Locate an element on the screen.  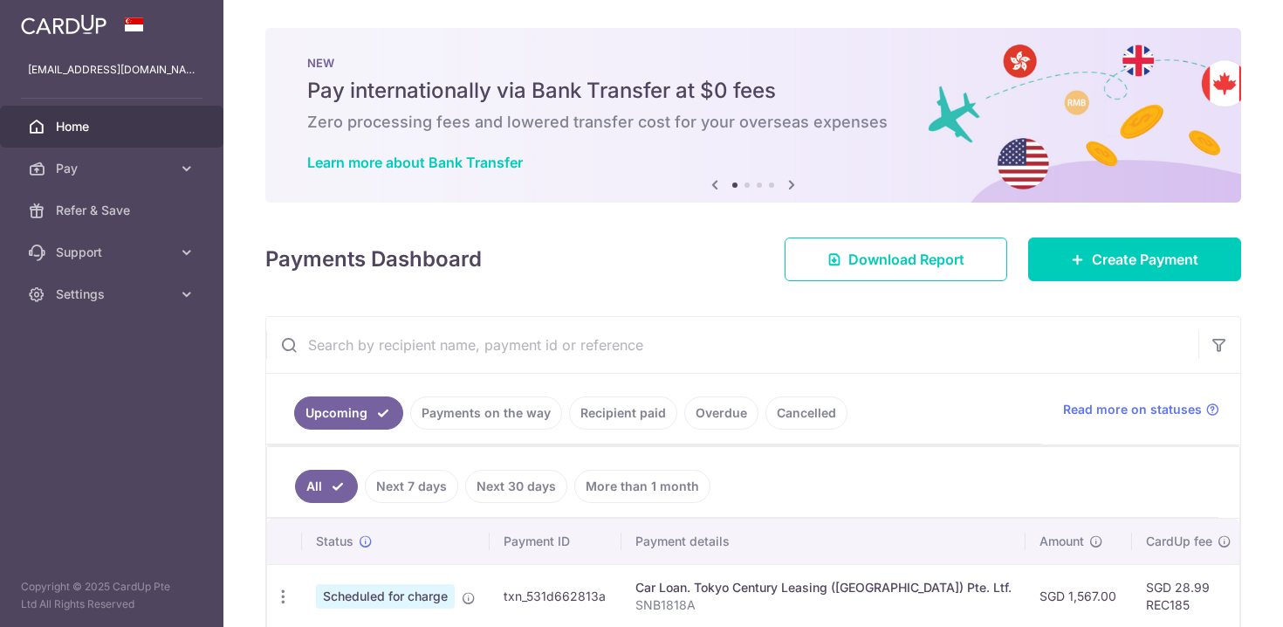
p: NEW is located at coordinates (753, 63).